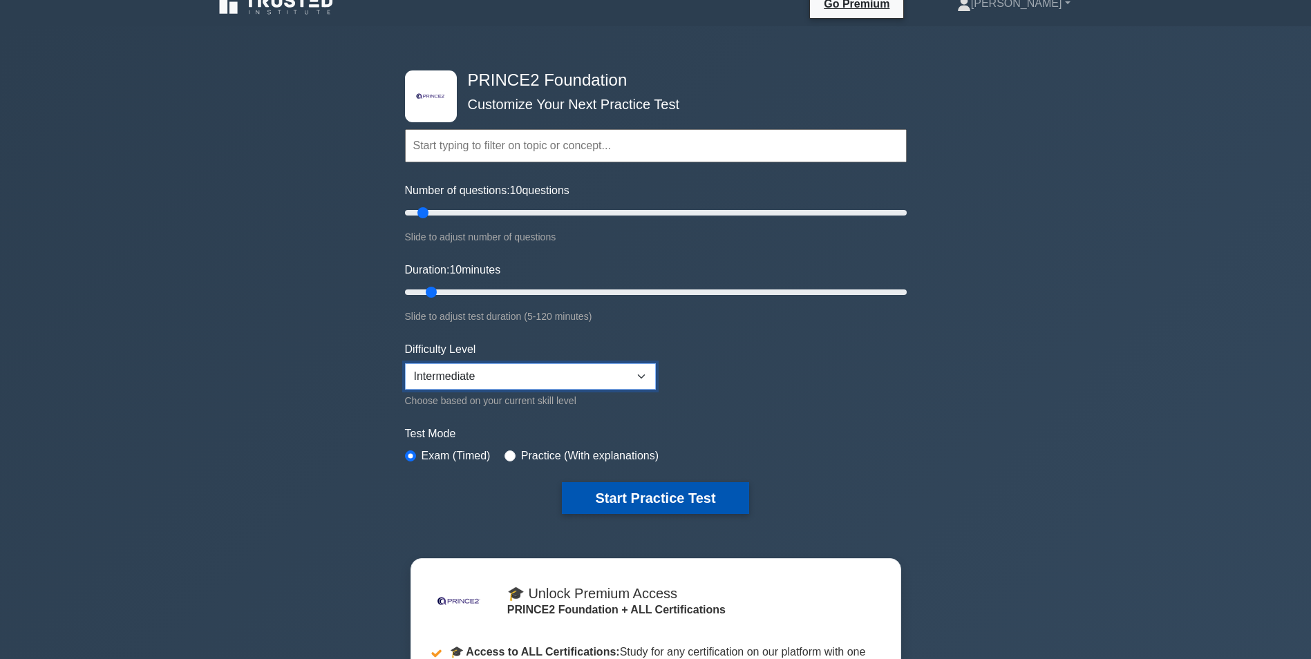 This screenshot has height=659, width=1311. Describe the element at coordinates (453, 270) in the screenshot. I see `label: Duration: minutes` at that location.